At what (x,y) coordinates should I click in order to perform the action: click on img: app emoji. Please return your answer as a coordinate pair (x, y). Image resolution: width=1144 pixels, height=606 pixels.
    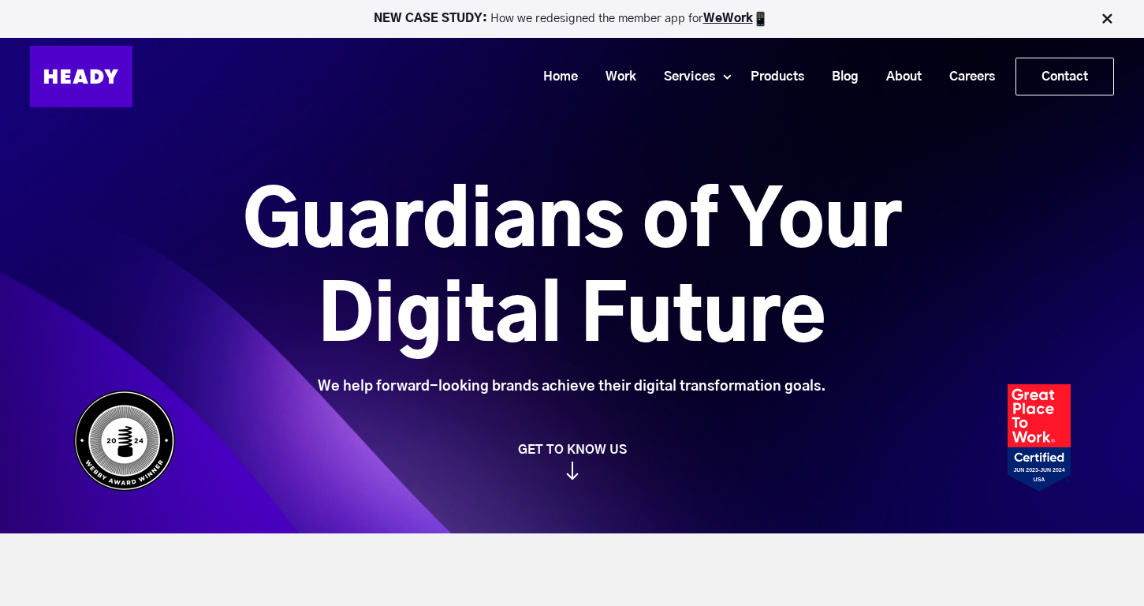
    Looking at the image, I should click on (761, 19).